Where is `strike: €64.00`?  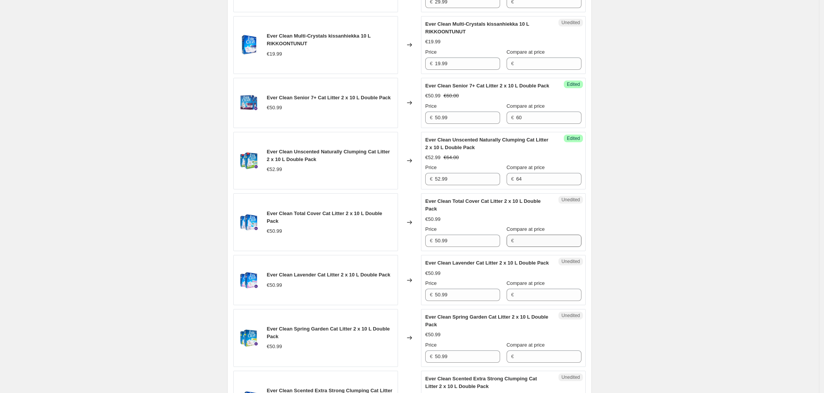
strike: €64.00 is located at coordinates (451, 158).